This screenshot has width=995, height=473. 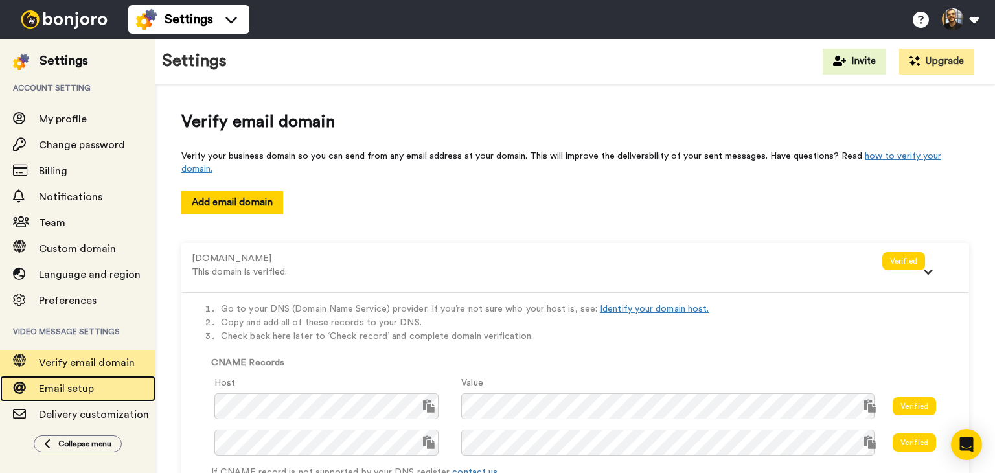 I want to click on a: Invite, so click(x=854, y=62).